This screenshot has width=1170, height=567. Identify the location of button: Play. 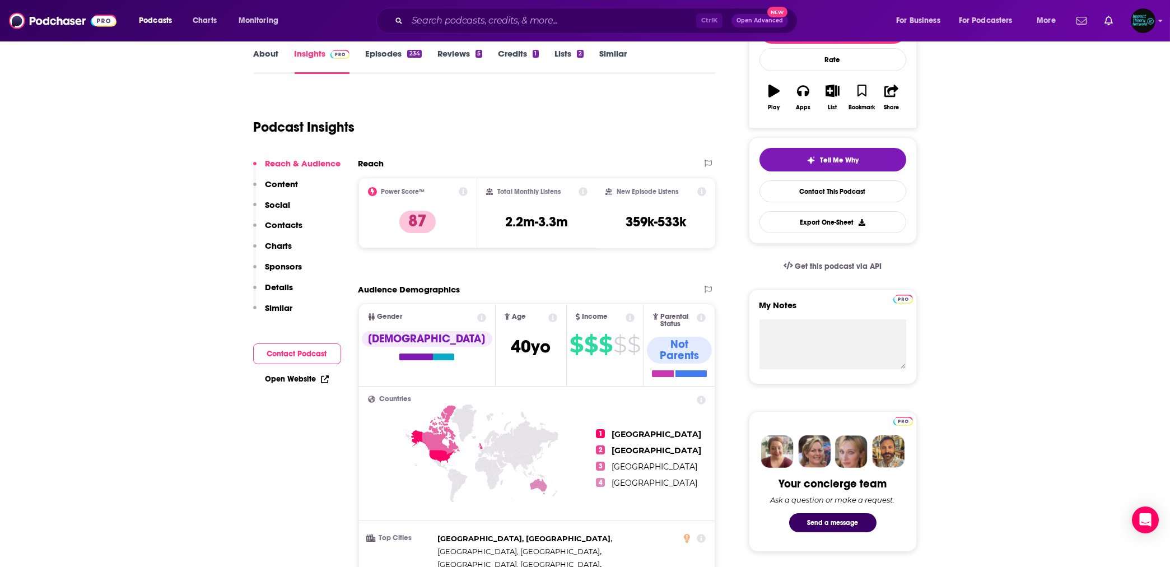
(774, 97).